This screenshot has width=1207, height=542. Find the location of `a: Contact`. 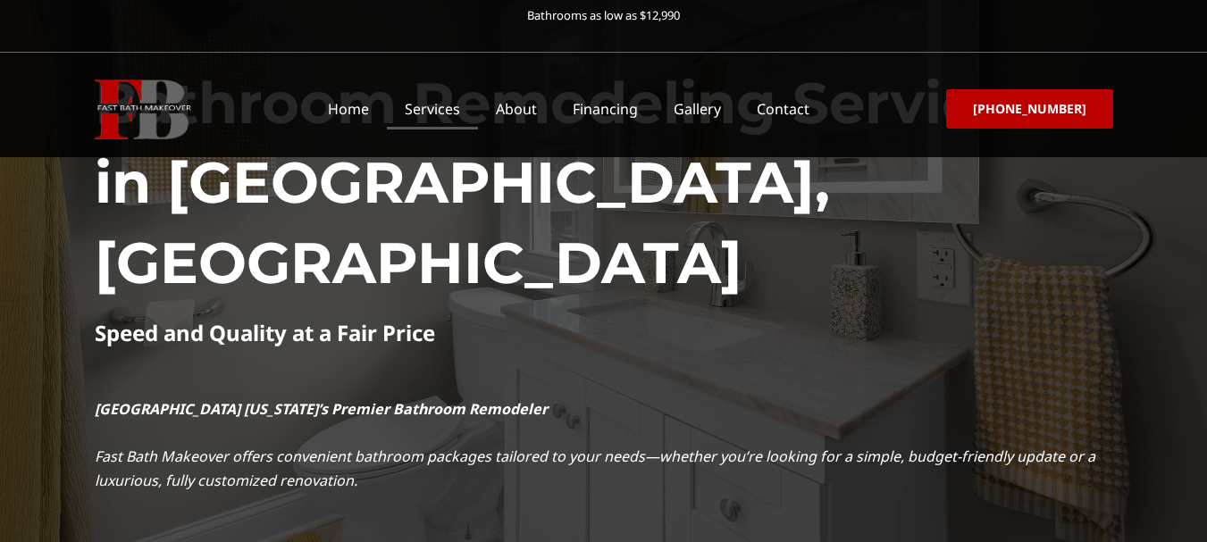

a: Contact is located at coordinates (782, 109).